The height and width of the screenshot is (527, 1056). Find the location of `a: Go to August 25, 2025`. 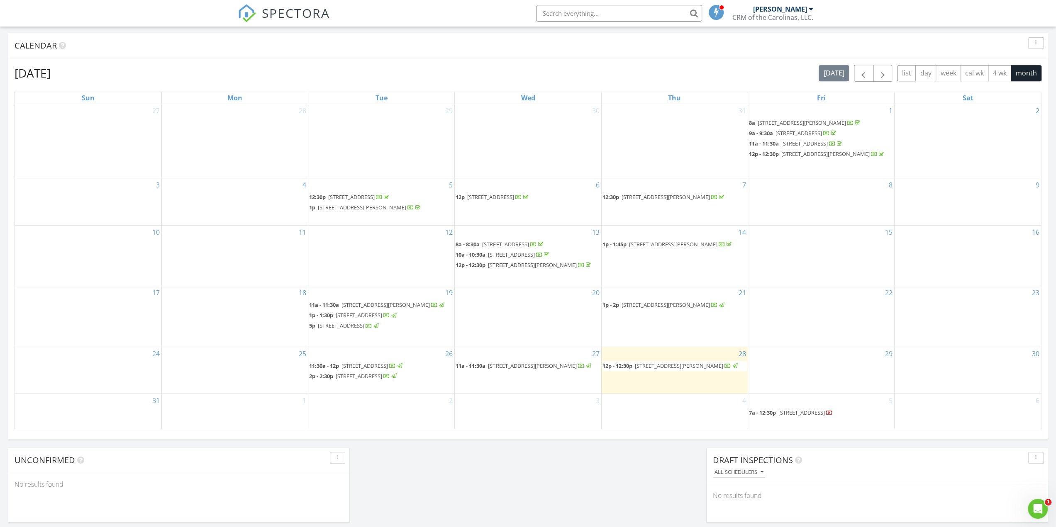

a: Go to August 25, 2025 is located at coordinates (303, 354).